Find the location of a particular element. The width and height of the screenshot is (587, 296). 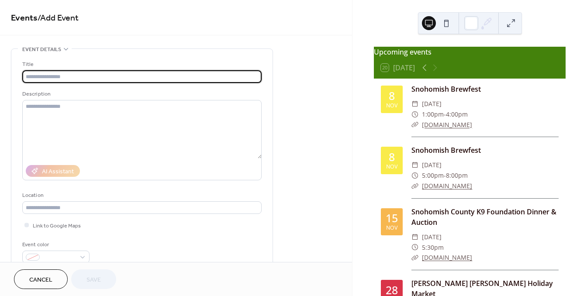

div: Event color is located at coordinates (55, 245).